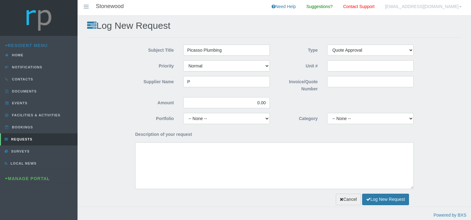 The image size is (471, 220). What do you see at coordinates (17, 55) in the screenshot?
I see `span: Home` at bounding box center [17, 55].